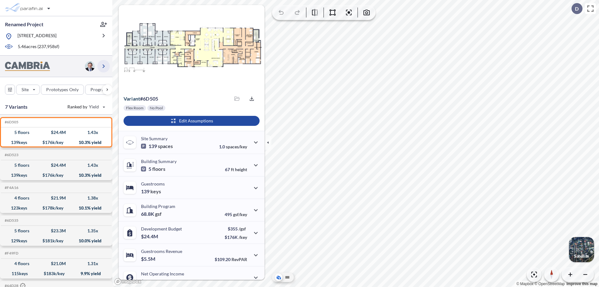 The width and height of the screenshot is (599, 287). I want to click on p: Guestrooms, so click(153, 184).